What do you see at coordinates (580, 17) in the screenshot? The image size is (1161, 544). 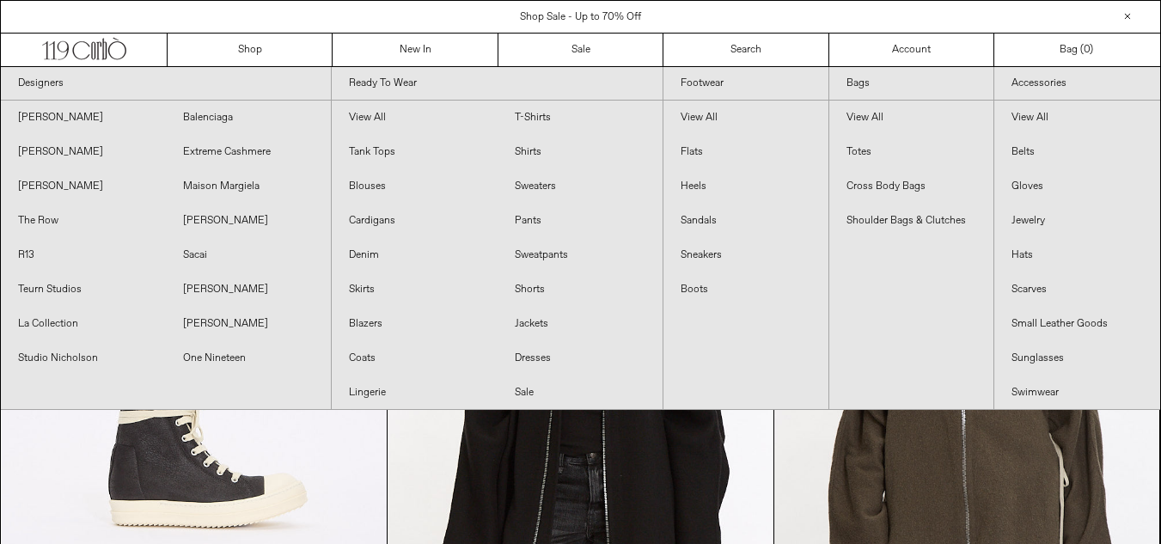 I see `a: Shop Sale - Up to 70% Off` at bounding box center [580, 17].